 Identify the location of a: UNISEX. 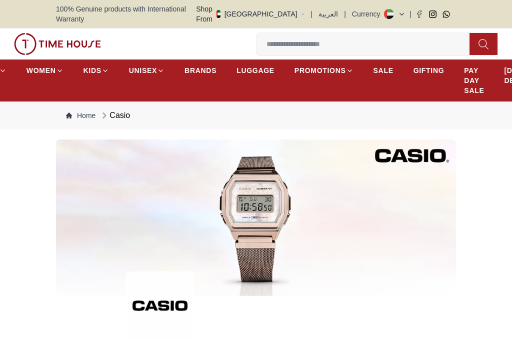
(146, 70).